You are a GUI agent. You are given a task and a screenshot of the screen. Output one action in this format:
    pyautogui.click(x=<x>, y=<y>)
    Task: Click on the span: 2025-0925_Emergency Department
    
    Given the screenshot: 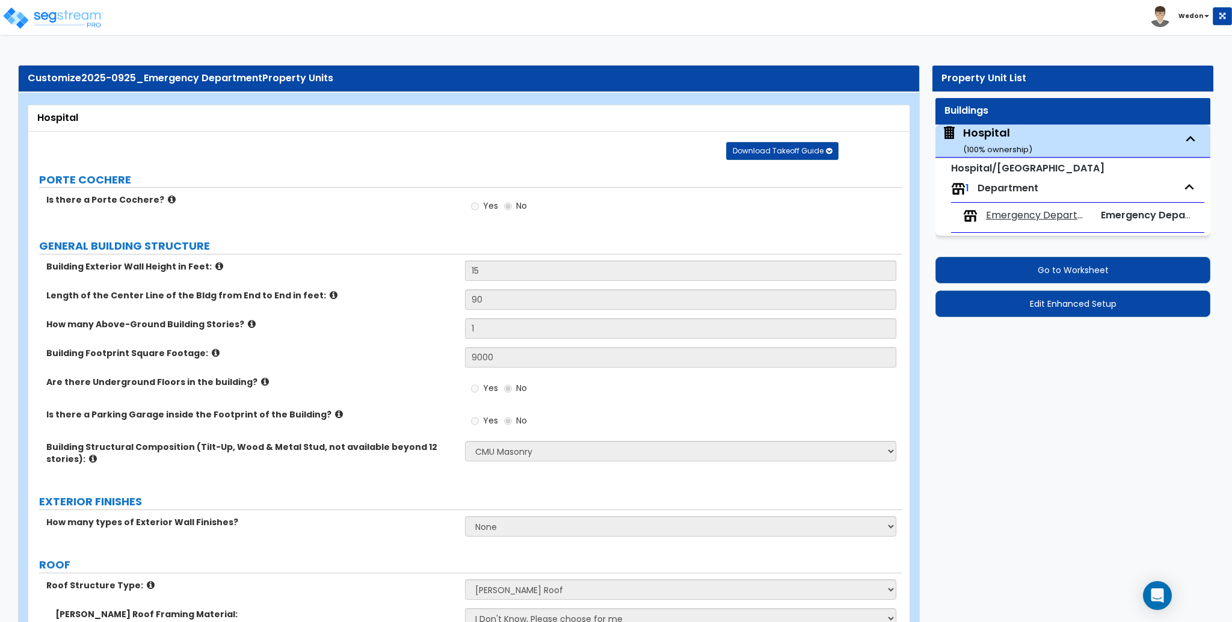 What is the action you would take?
    pyautogui.click(x=171, y=78)
    